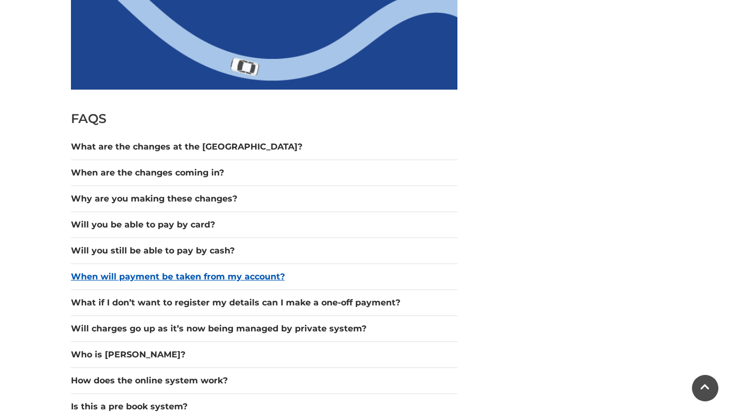 This screenshot has width=729, height=412. I want to click on button: What if I don’t want to register my details can I make a one-off payment?, so click(264, 302).